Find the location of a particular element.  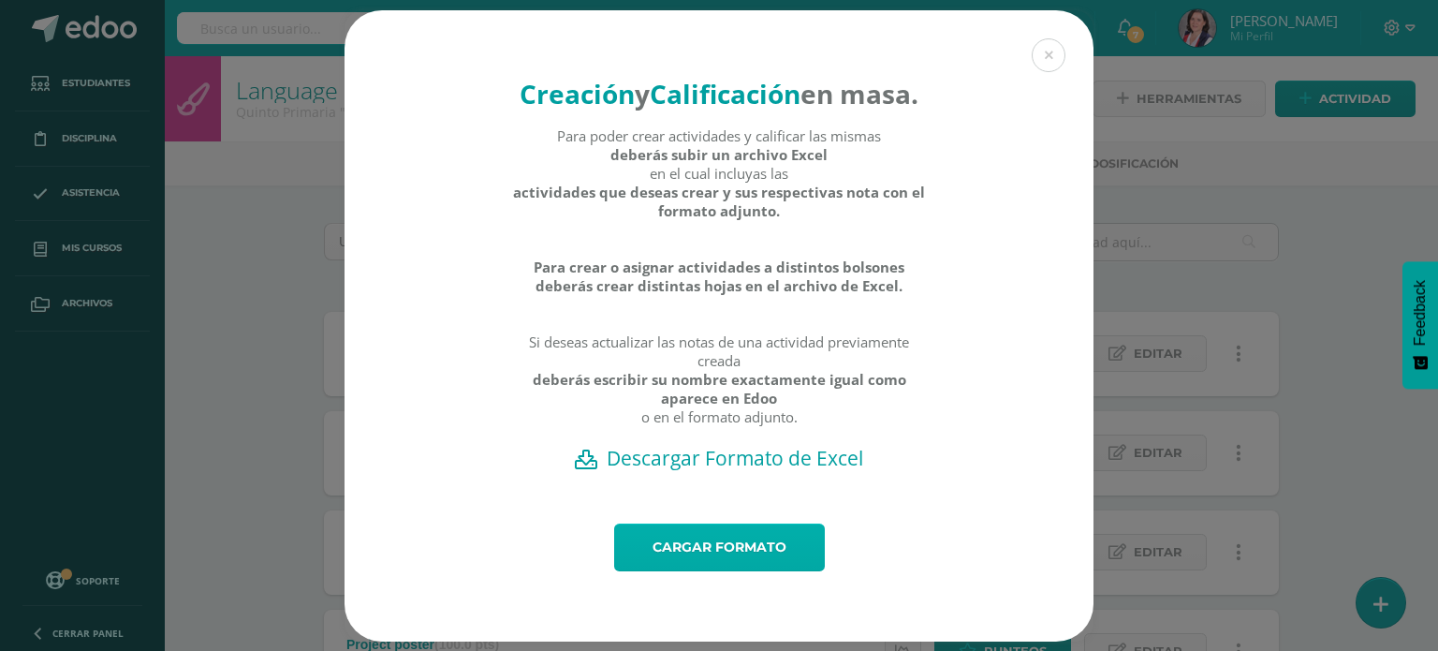

strong: Para crear o asignar actividades a distintos bolsones deberás crear distintas hojas en el archivo... is located at coordinates (719, 276).